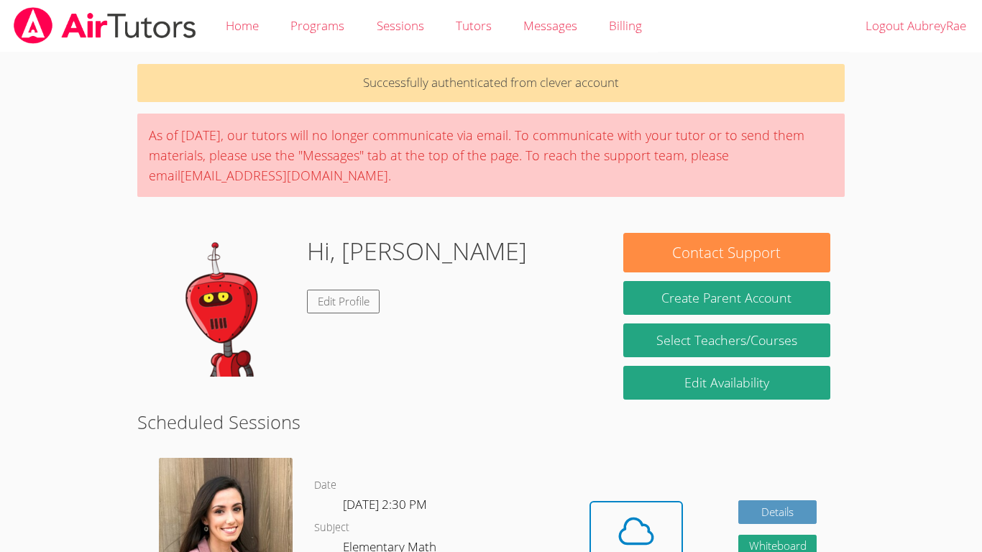 The height and width of the screenshot is (552, 982). Describe the element at coordinates (727, 382) in the screenshot. I see `a: Edit Availability` at that location.